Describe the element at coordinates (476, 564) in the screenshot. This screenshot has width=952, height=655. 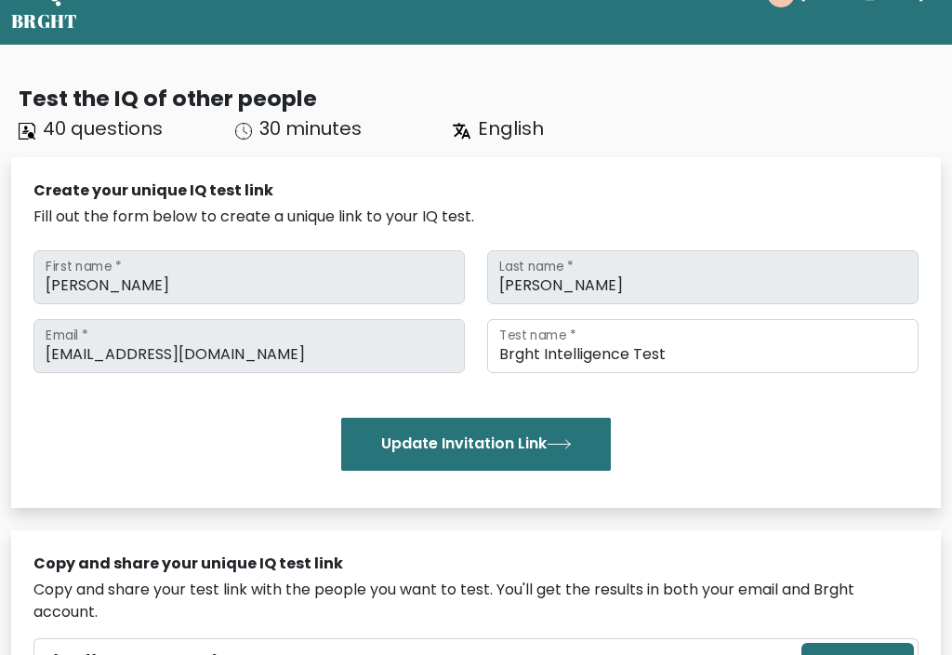
I see `div: Copy and share your unique IQ test link` at that location.